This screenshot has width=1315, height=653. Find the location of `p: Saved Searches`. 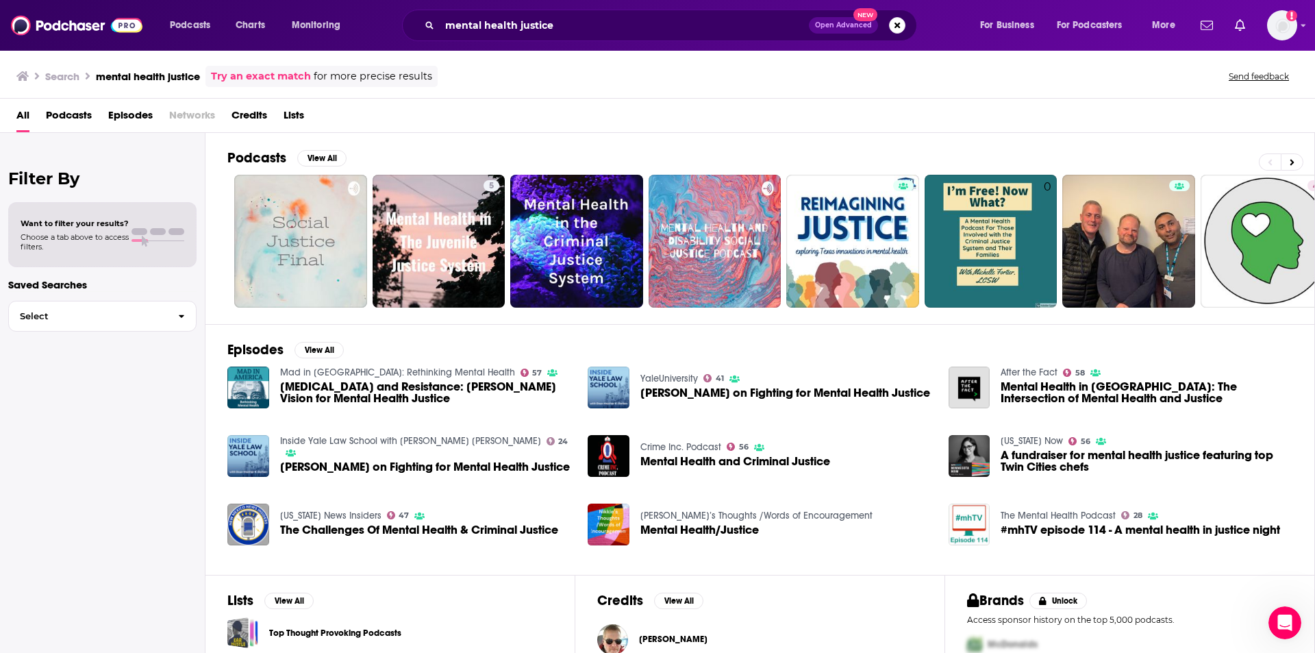

p: Saved Searches is located at coordinates (102, 284).